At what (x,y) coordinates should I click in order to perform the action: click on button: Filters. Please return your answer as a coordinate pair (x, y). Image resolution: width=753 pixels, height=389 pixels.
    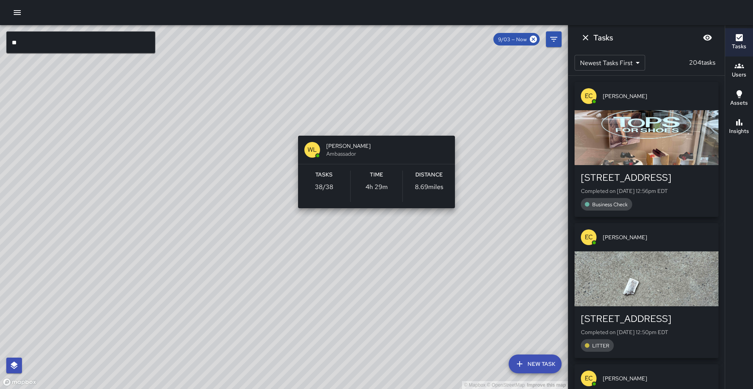
    Looking at the image, I should click on (554, 39).